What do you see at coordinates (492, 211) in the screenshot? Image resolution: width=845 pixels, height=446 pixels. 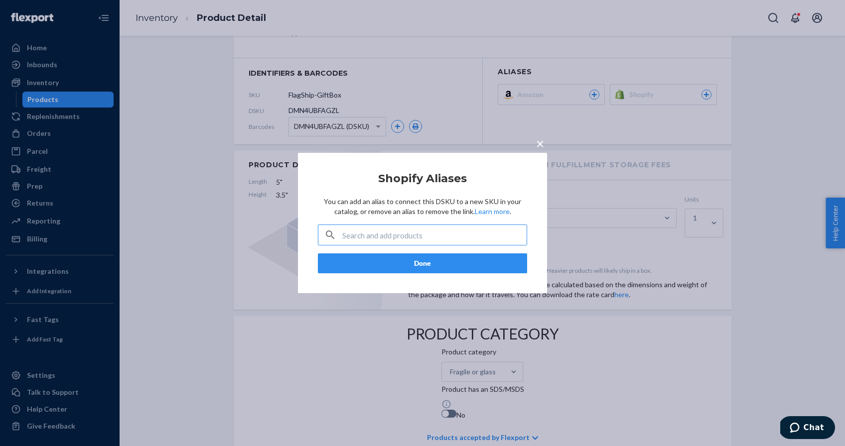 I see `a: Learn more` at bounding box center [492, 211].